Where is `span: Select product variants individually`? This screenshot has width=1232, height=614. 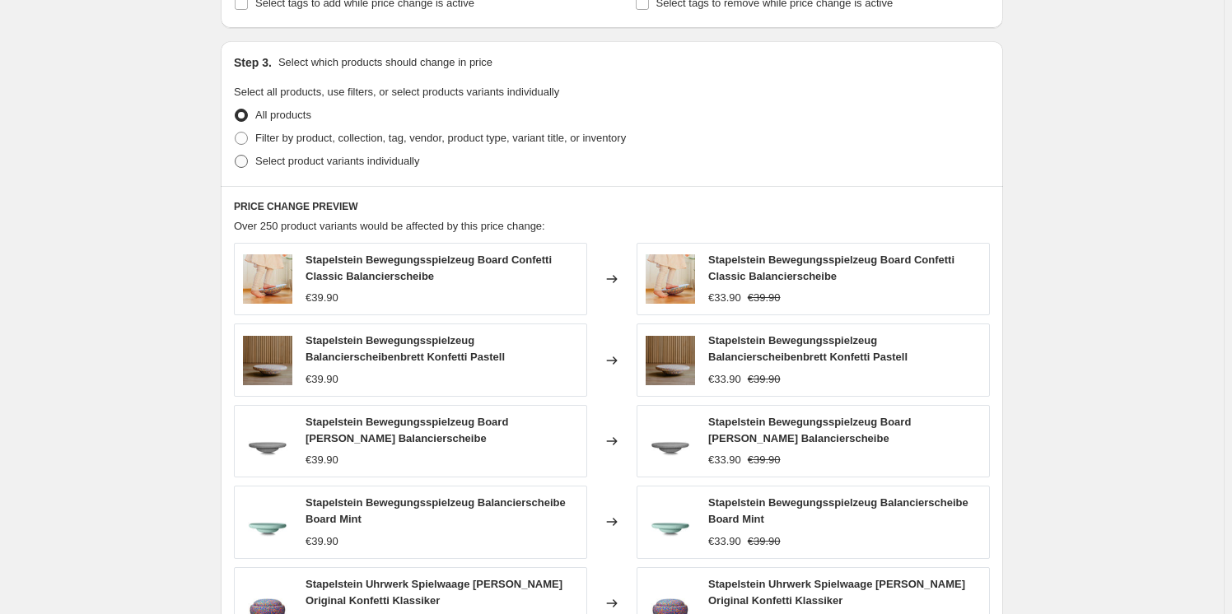 span: Select product variants individually is located at coordinates (337, 161).